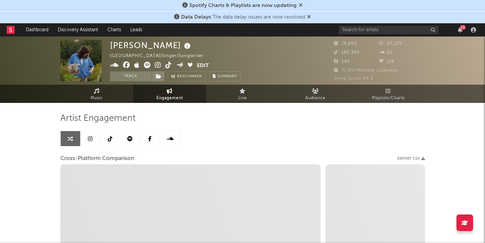 This screenshot has height=243, width=485. What do you see at coordinates (353, 78) in the screenshot?
I see `span: Jump Score: 84.5` at bounding box center [353, 78].